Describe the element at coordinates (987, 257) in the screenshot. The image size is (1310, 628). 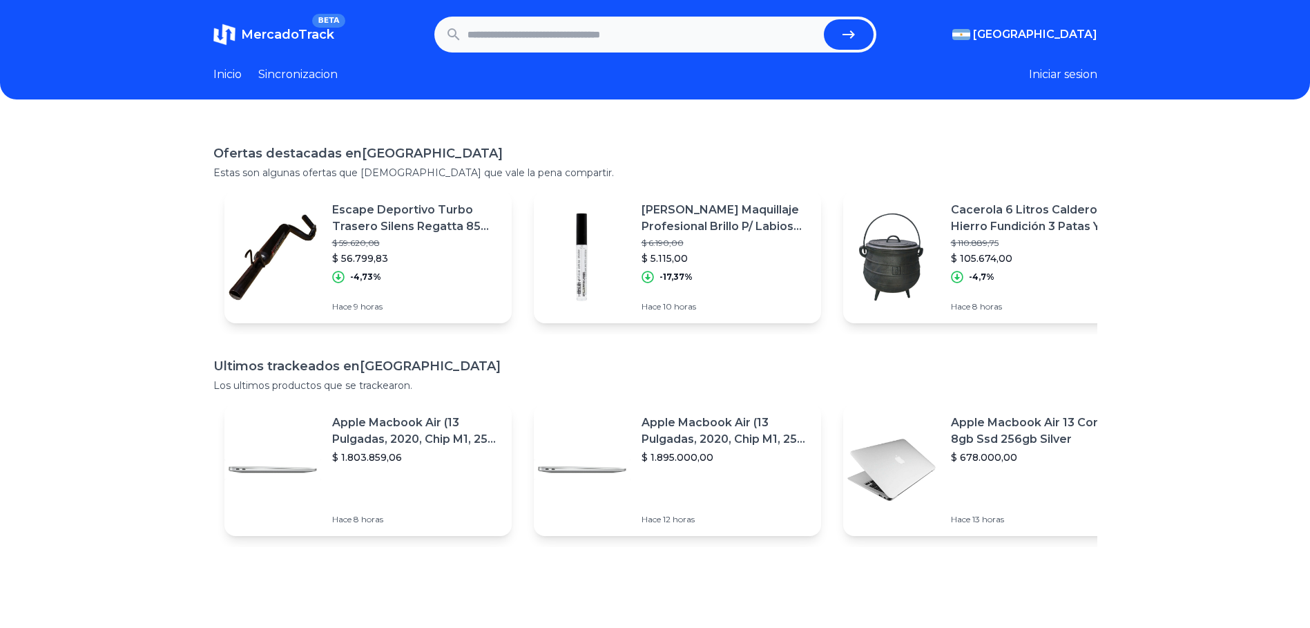
I see `a: Featured imageCacerola 6 Litros Caldero Hierro Fundición 3 Patas Y Tapa$ 110.889,75$ 105.674,00-4...` at that location.